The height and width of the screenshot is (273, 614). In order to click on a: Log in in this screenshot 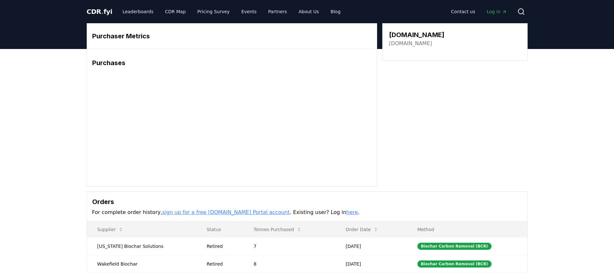, I will do `click(497, 12)`.